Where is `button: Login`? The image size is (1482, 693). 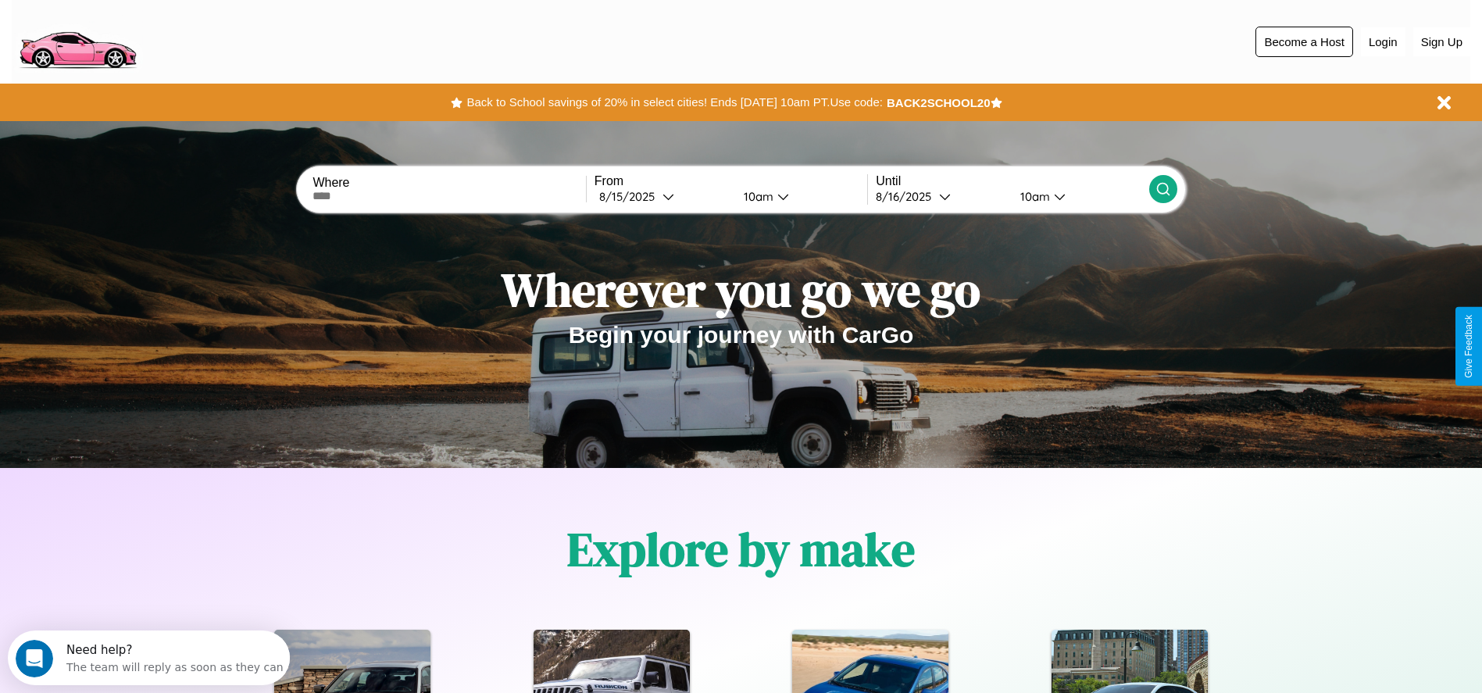 button: Login is located at coordinates (1383, 41).